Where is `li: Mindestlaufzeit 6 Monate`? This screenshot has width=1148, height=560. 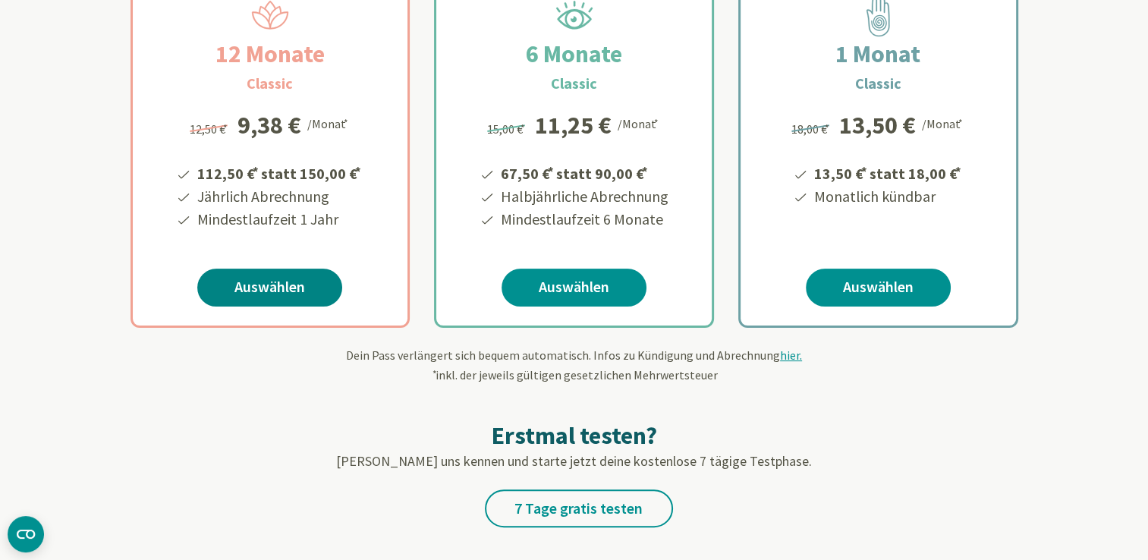
li: Mindestlaufzeit 6 Monate is located at coordinates (583, 219).